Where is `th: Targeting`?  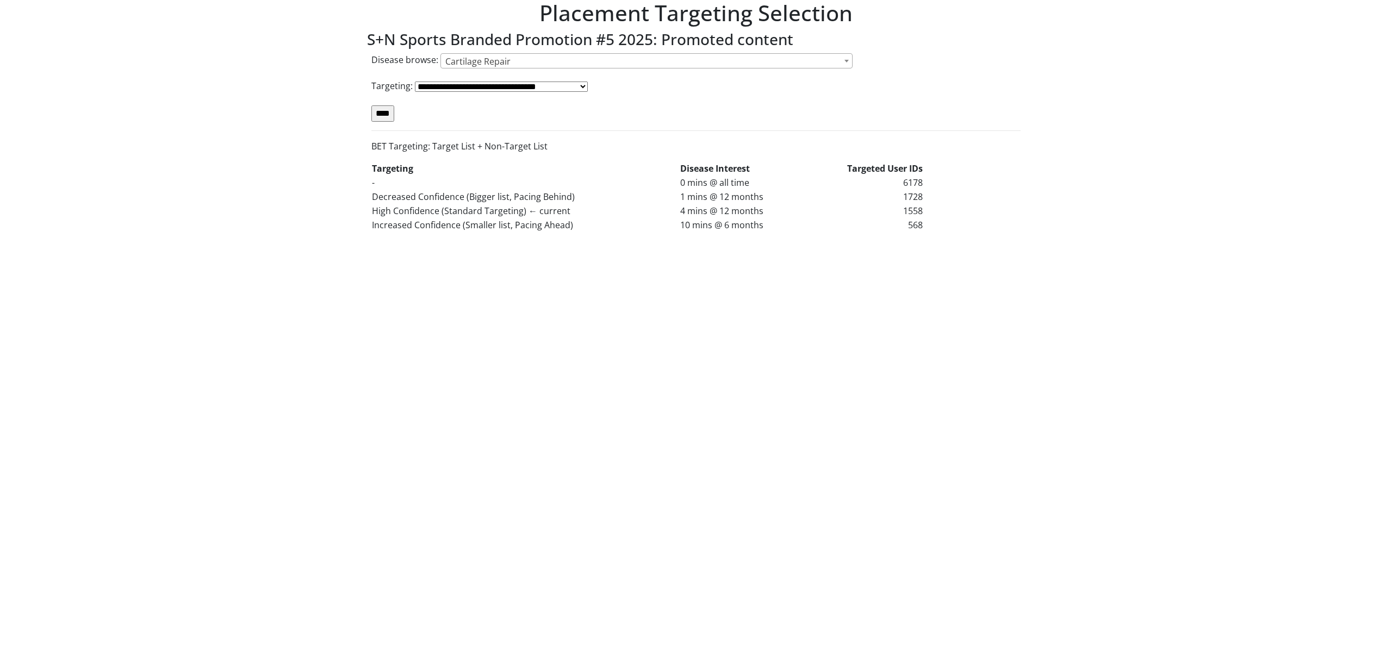 th: Targeting is located at coordinates (525, 169).